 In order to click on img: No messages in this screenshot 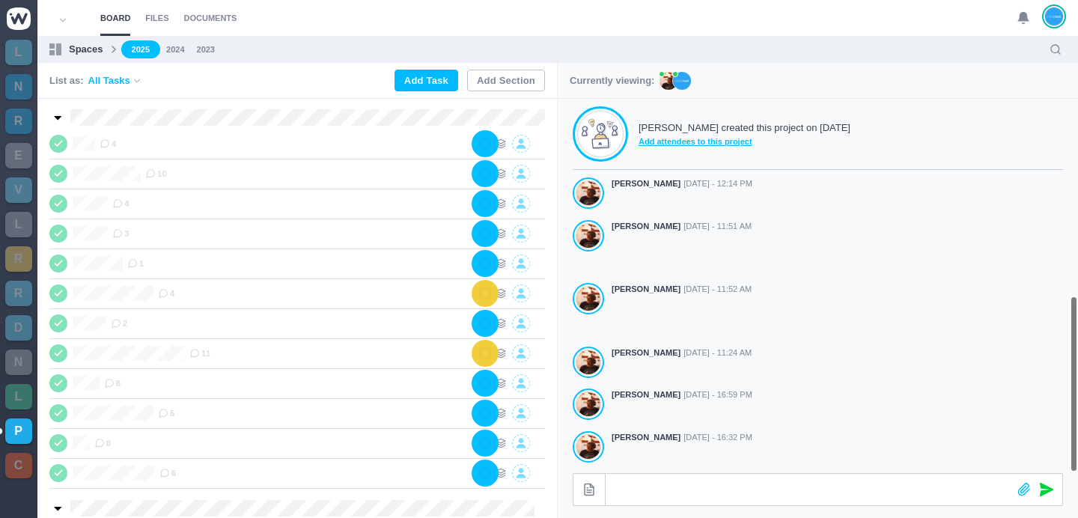, I will do `click(600, 134)`.